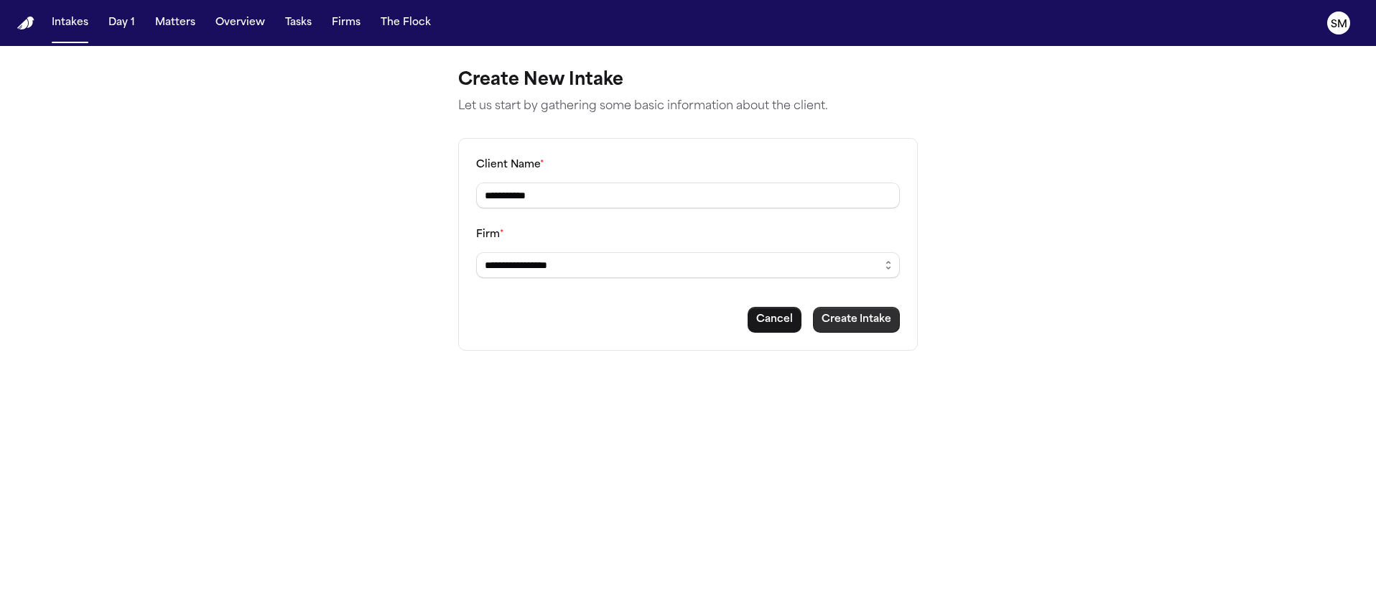  What do you see at coordinates (175, 23) in the screenshot?
I see `button: Matters` at bounding box center [175, 23].